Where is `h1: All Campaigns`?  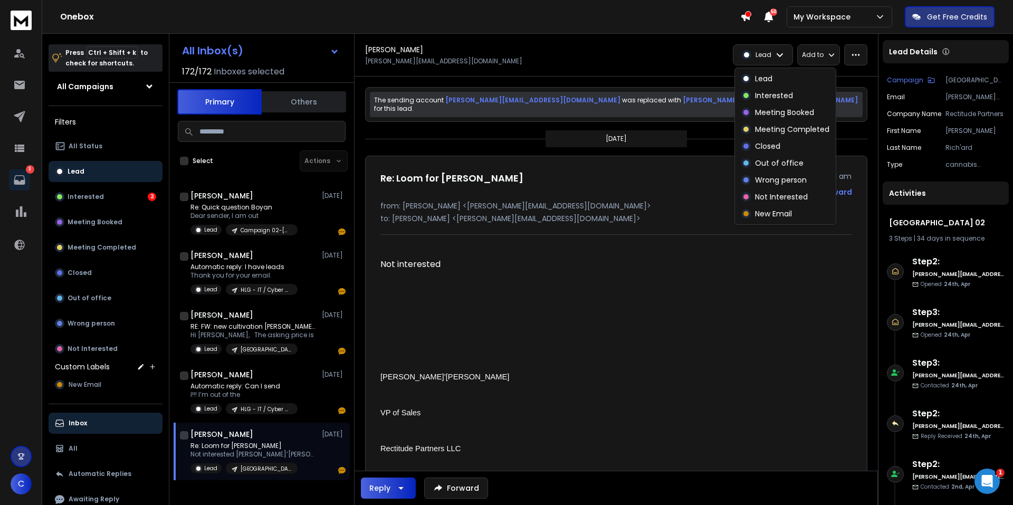
h1: All Campaigns is located at coordinates (85, 87).